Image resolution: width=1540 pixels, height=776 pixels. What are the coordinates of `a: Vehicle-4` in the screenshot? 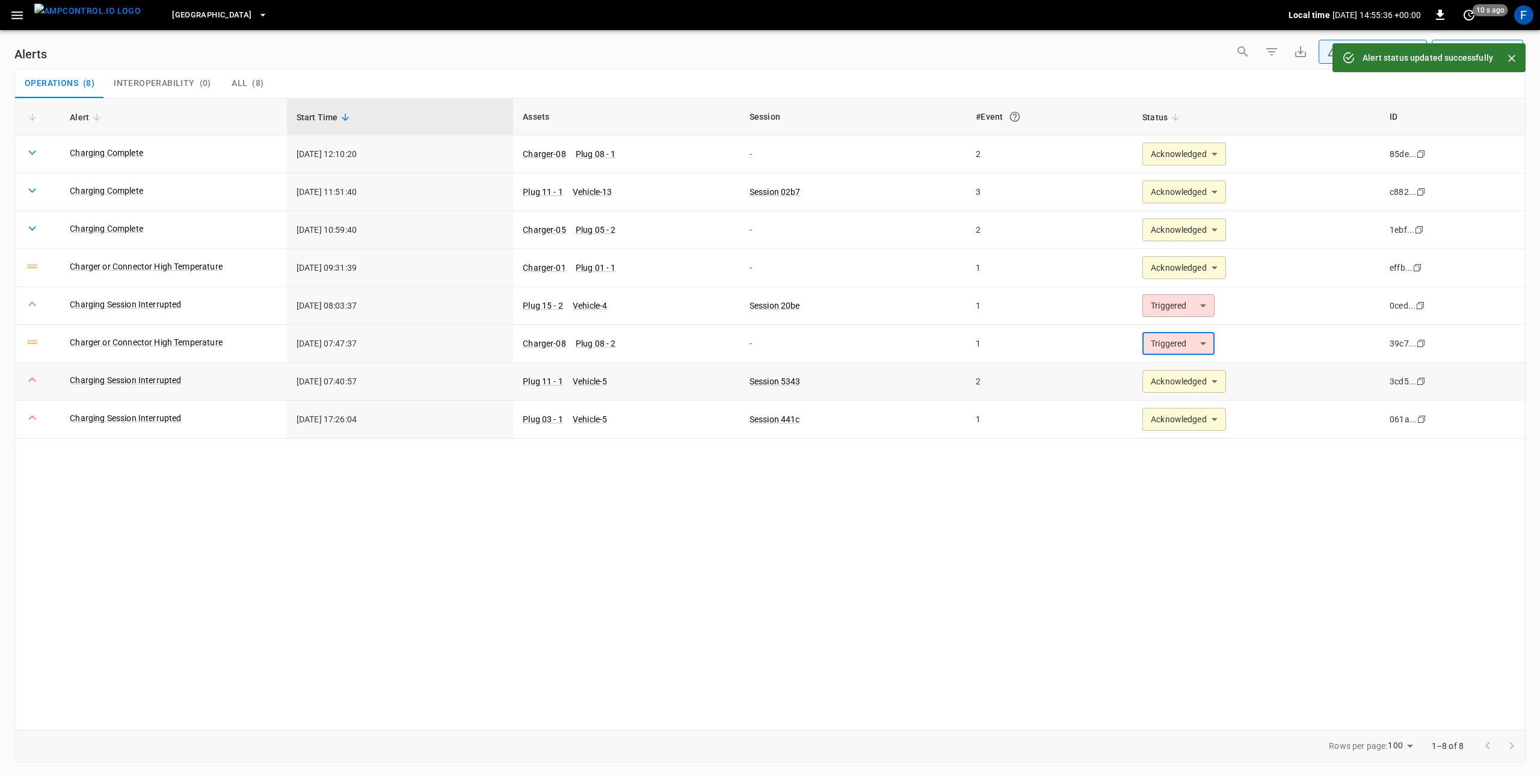 It's located at (590, 306).